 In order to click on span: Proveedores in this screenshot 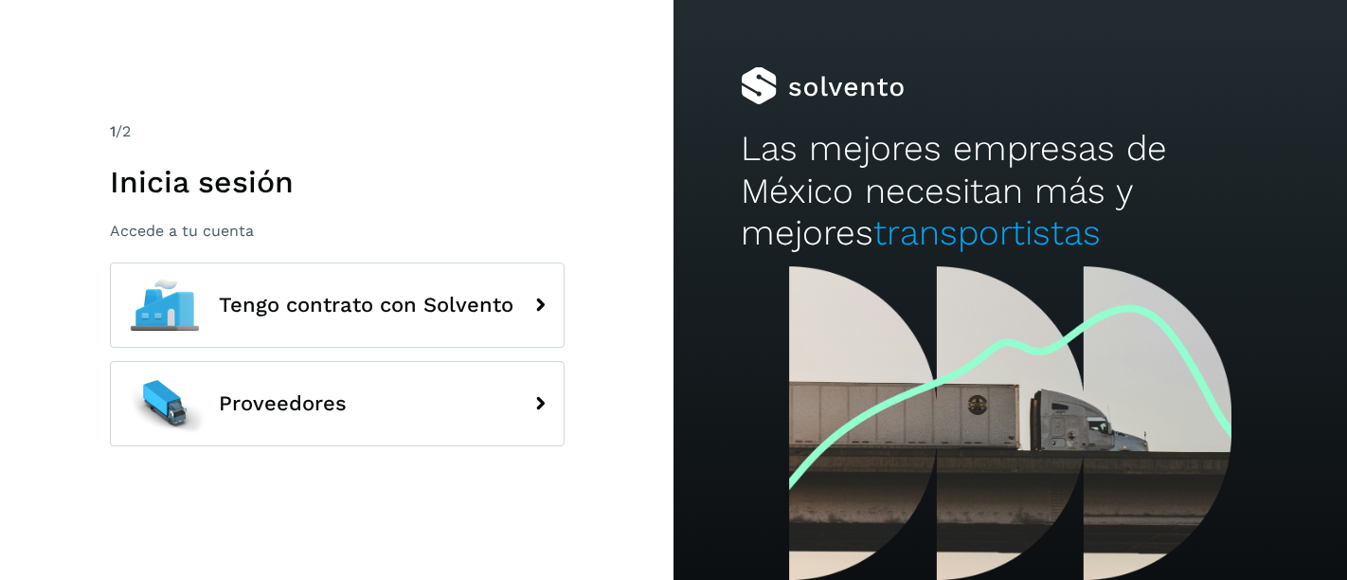, I will do `click(282, 404)`.